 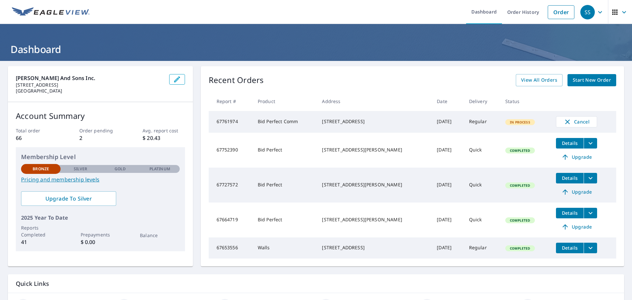 I want to click on a: Order, so click(x=561, y=12).